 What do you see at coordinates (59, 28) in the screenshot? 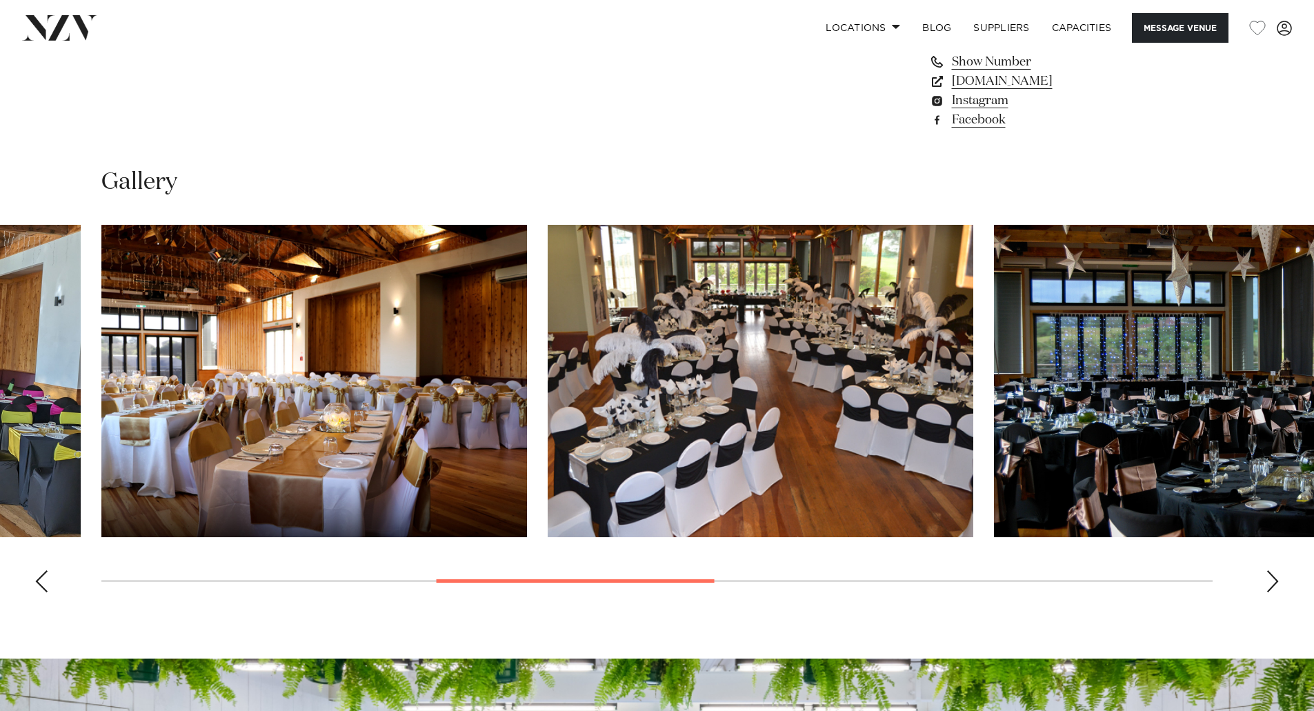
I see `img: nzv-logo.png` at bounding box center [59, 28].